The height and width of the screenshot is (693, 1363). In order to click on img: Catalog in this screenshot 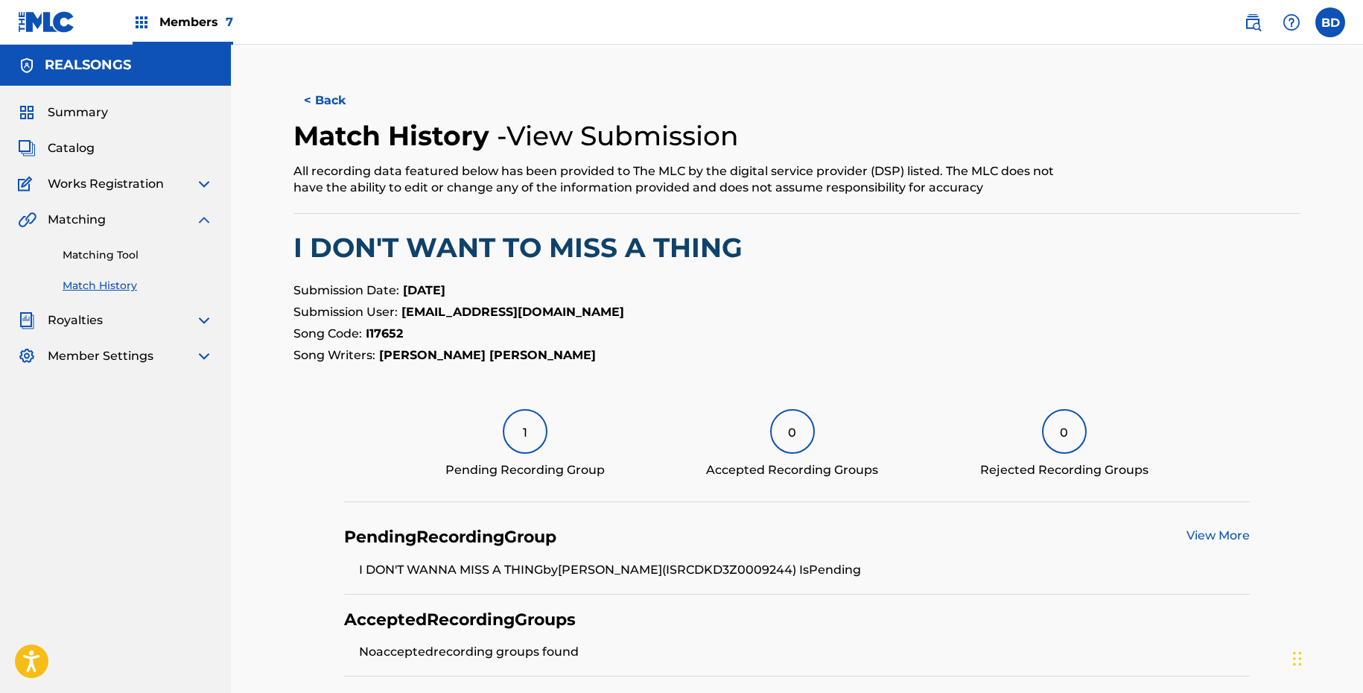, I will do `click(27, 148)`.